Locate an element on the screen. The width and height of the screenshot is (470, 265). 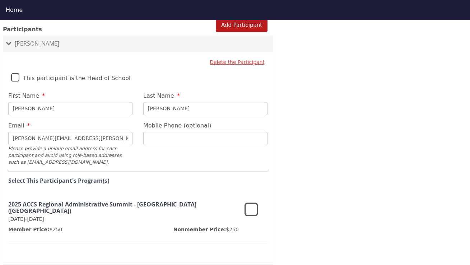
span: Email is located at coordinates (16, 125).